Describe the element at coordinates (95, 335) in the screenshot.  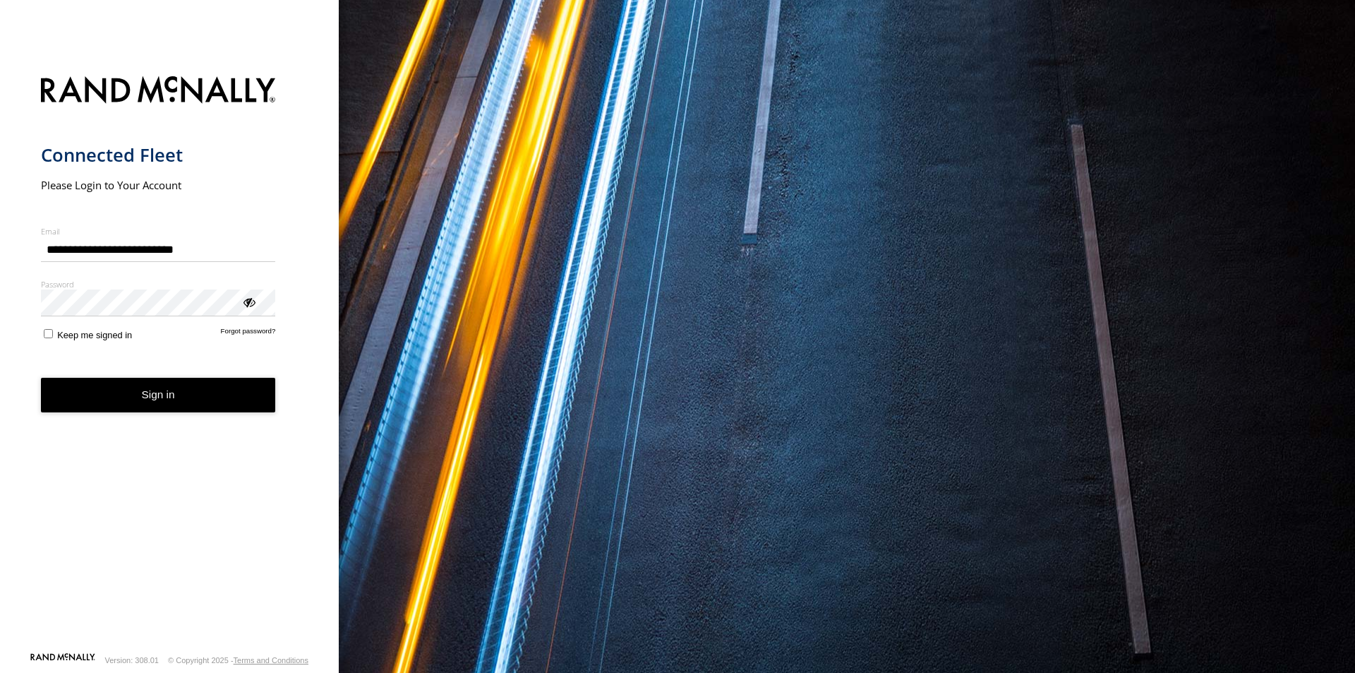
I see `span: Keep me signed in` at that location.